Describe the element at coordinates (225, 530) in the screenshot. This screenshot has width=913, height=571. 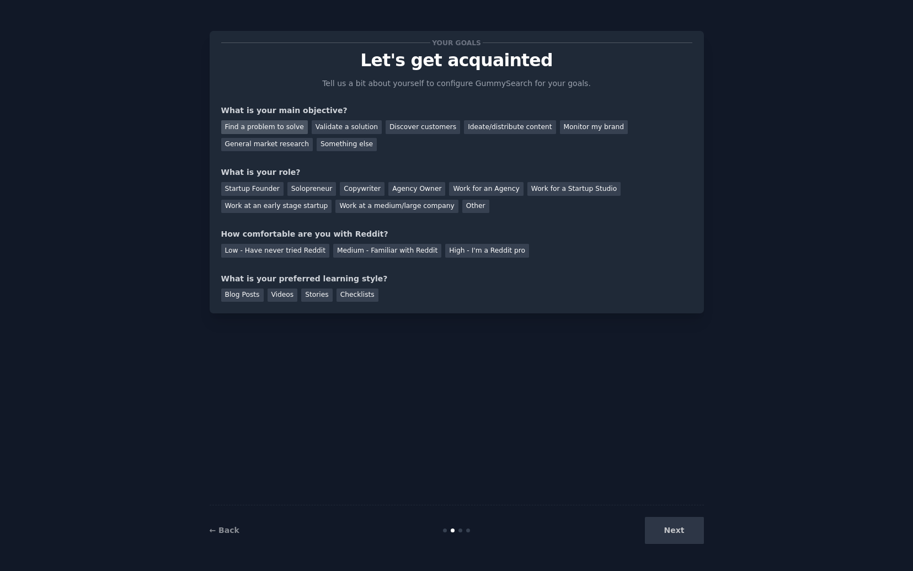
I see `a: ← Back` at that location.